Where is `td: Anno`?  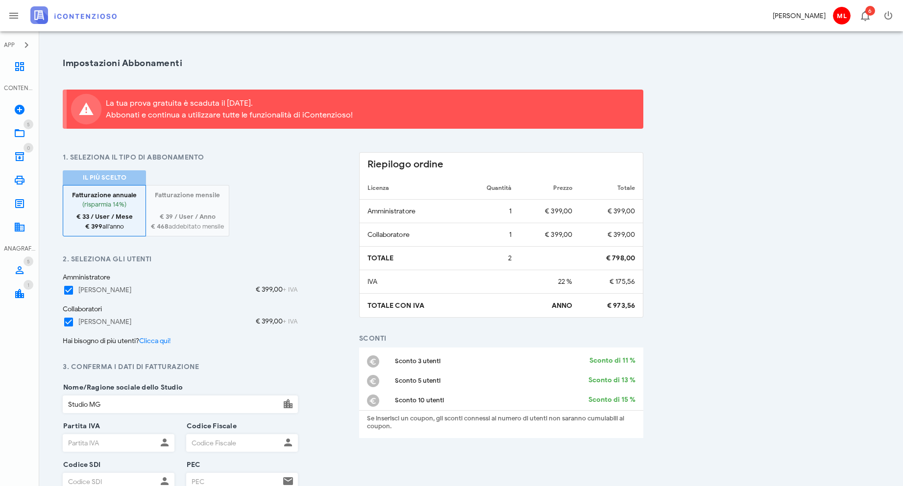
td: Anno is located at coordinates (549, 306).